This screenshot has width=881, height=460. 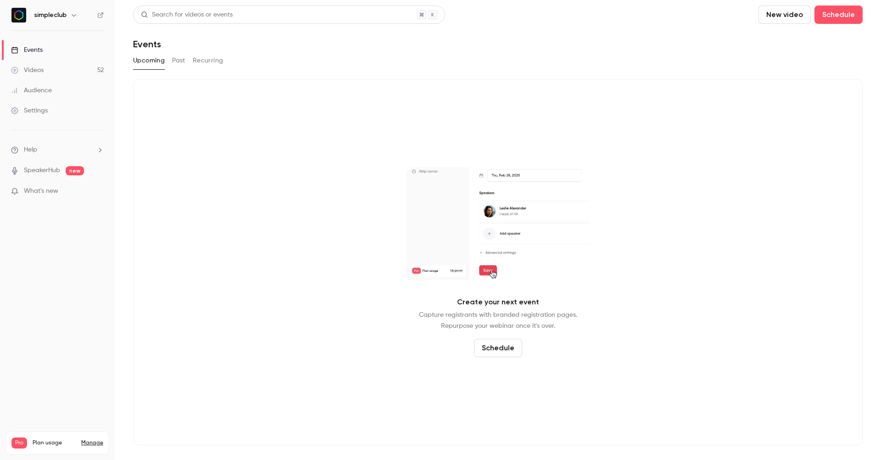 What do you see at coordinates (30, 150) in the screenshot?
I see `span: Help` at bounding box center [30, 150].